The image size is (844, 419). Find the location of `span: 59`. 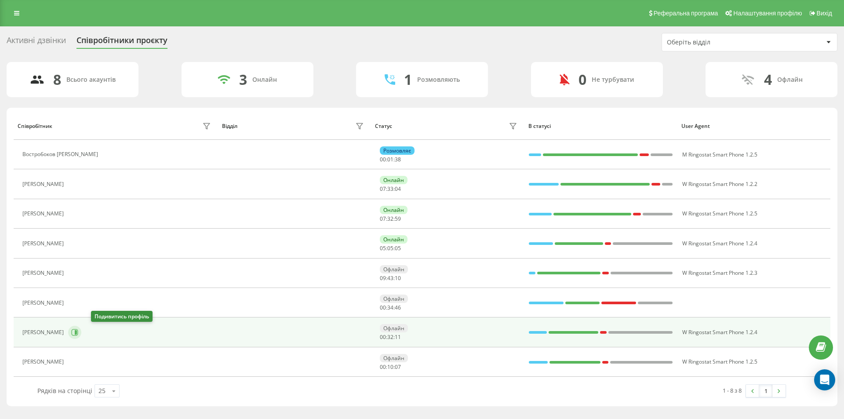

span: 59 is located at coordinates (398, 218).